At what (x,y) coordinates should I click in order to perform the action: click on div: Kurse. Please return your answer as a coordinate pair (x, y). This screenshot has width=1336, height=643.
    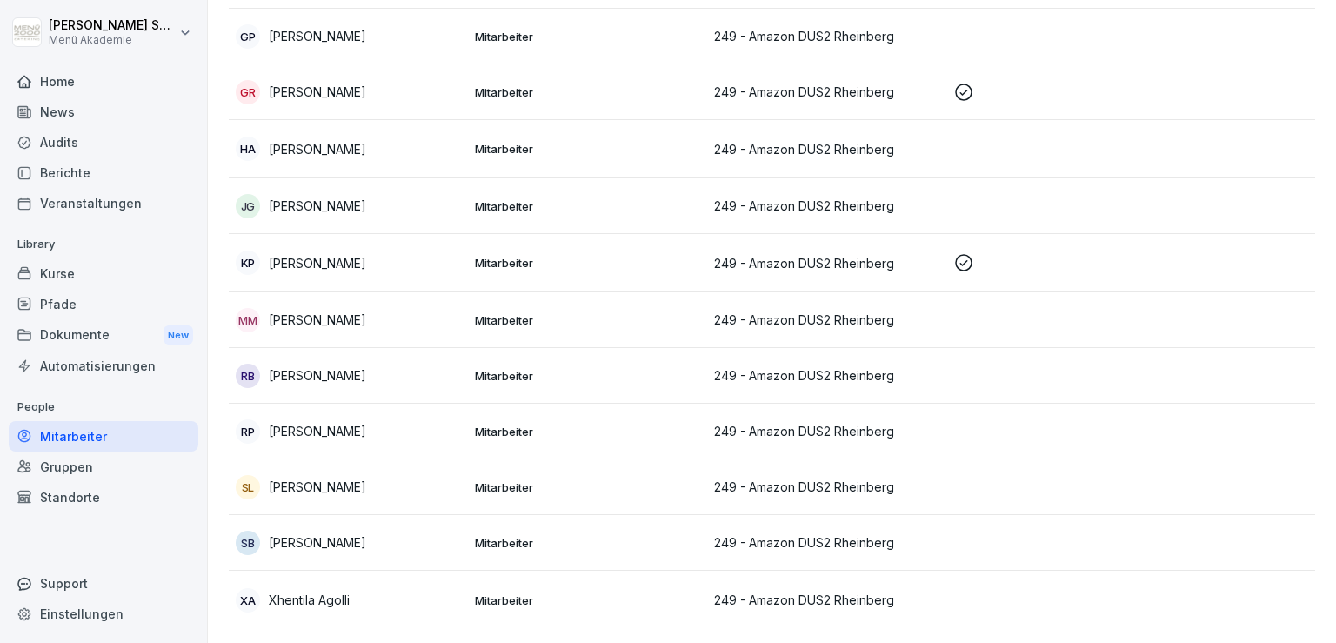
    Looking at the image, I should click on (103, 273).